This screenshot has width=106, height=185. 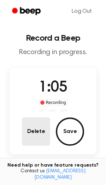 I want to click on span: Contact us, so click(x=53, y=175).